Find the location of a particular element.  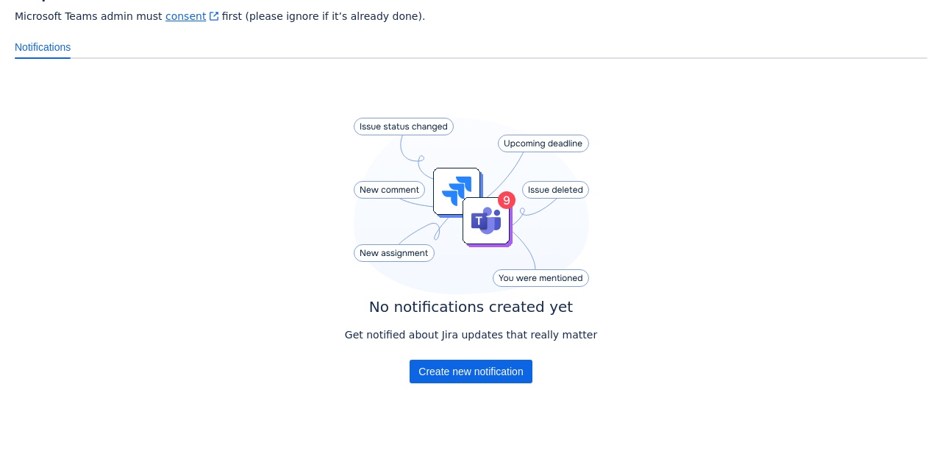

span: Notifications is located at coordinates (43, 47).